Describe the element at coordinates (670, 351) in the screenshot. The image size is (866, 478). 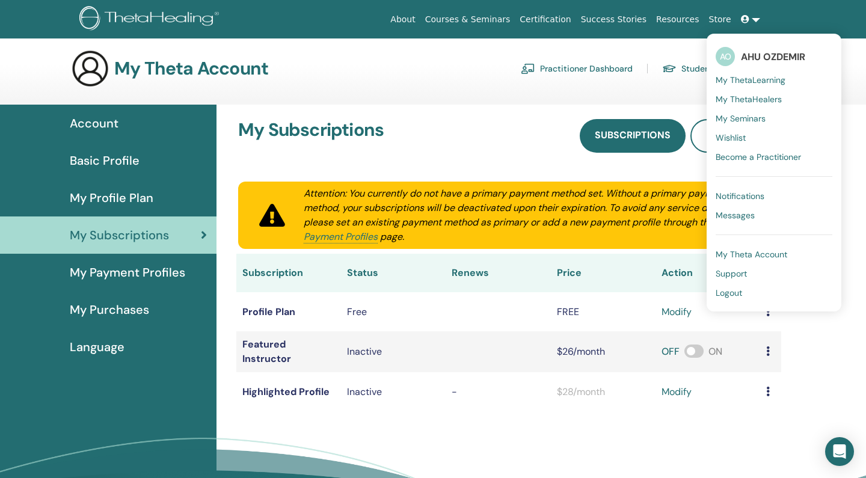
I see `span: OFF` at that location.